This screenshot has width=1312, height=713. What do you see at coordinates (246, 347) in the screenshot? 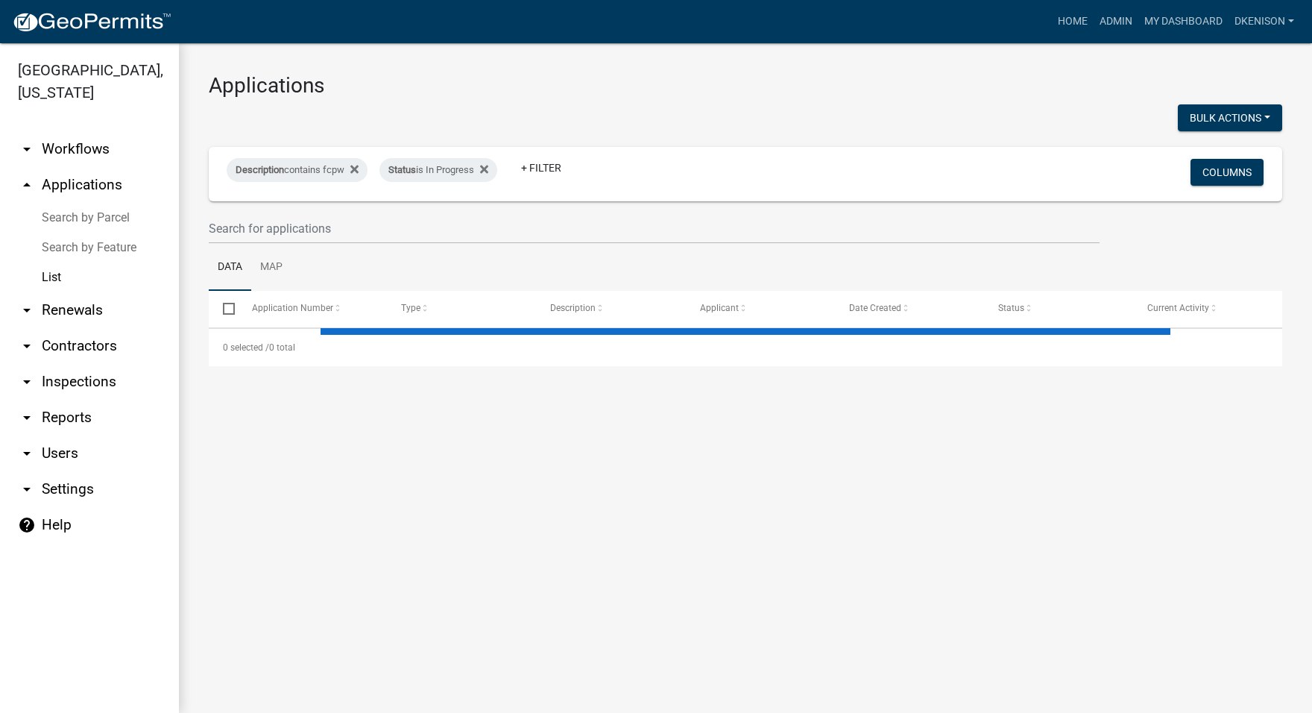
I see `span: 0 selected /` at bounding box center [246, 347].